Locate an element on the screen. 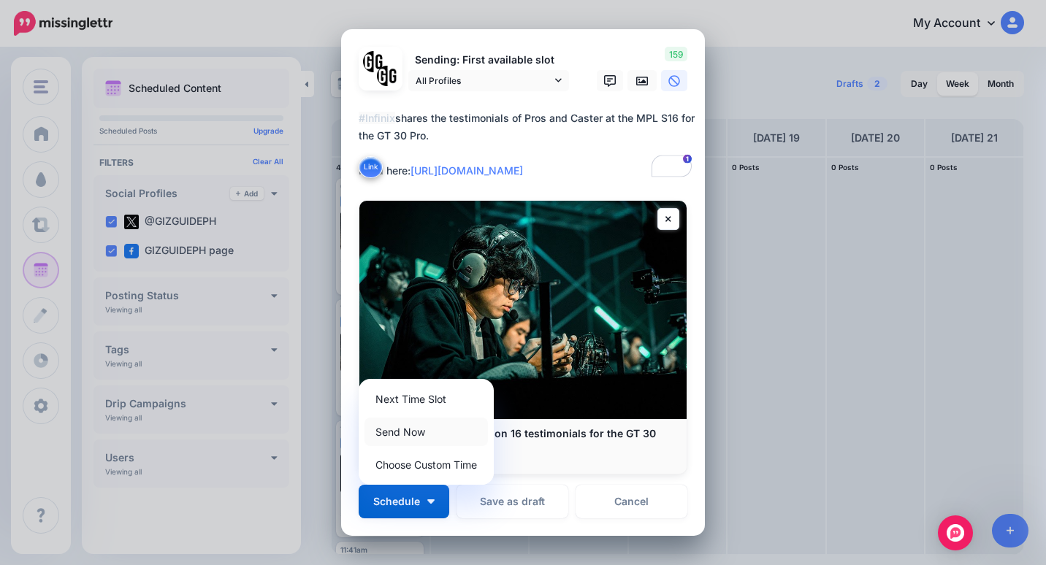 The height and width of the screenshot is (565, 1046). button: Schedule is located at coordinates (404, 502).